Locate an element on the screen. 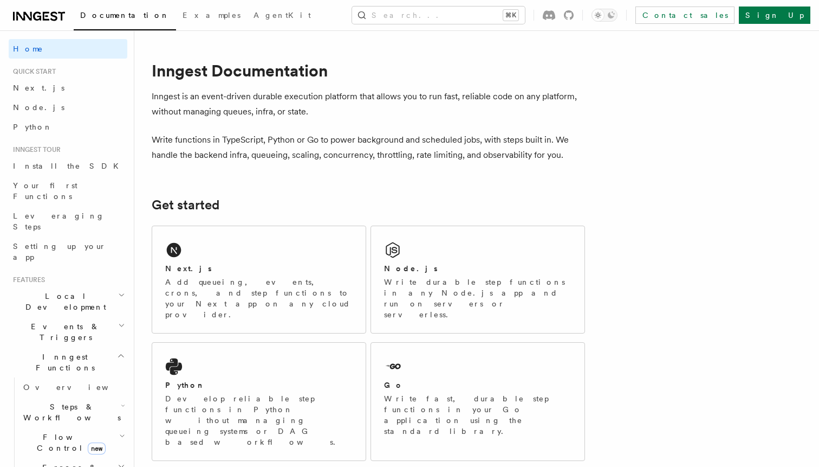  span: Documentation is located at coordinates (125, 15).